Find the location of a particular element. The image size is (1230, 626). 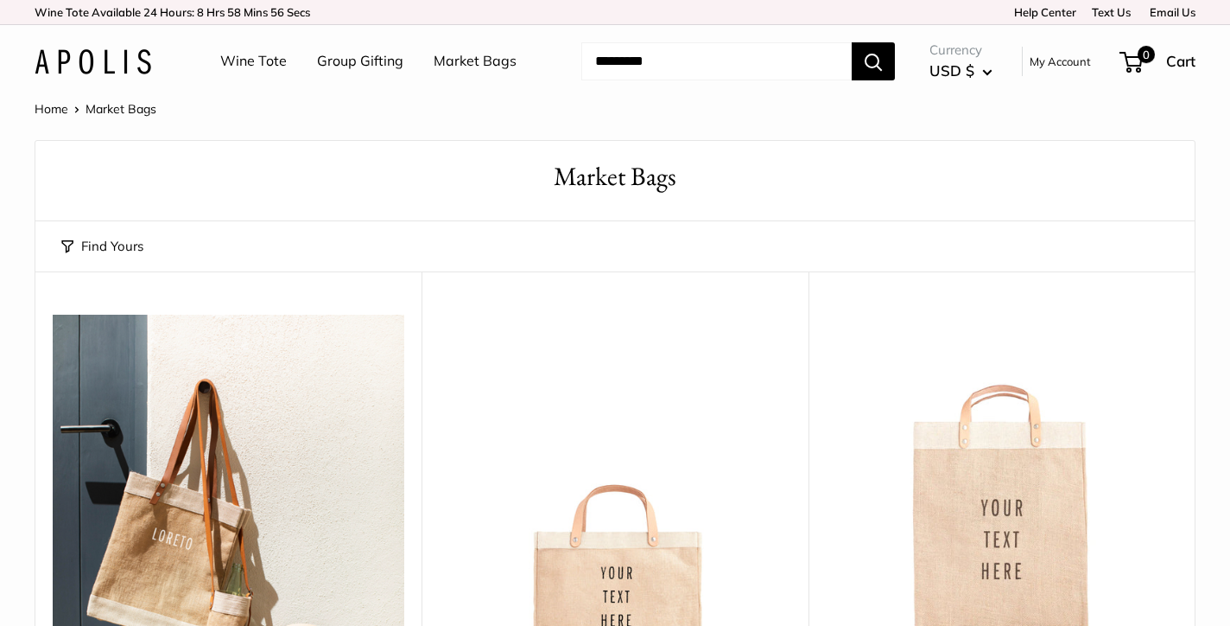

a: 0 Cart is located at coordinates (1159, 61).